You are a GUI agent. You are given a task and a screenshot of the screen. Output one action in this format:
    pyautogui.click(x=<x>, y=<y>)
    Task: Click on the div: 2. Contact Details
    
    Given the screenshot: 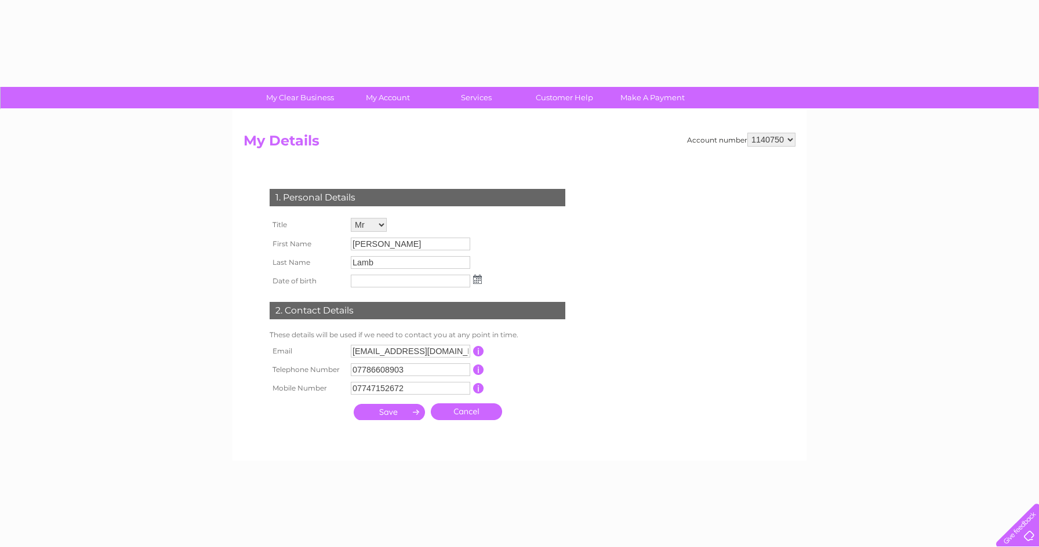 What is the action you would take?
    pyautogui.click(x=417, y=311)
    